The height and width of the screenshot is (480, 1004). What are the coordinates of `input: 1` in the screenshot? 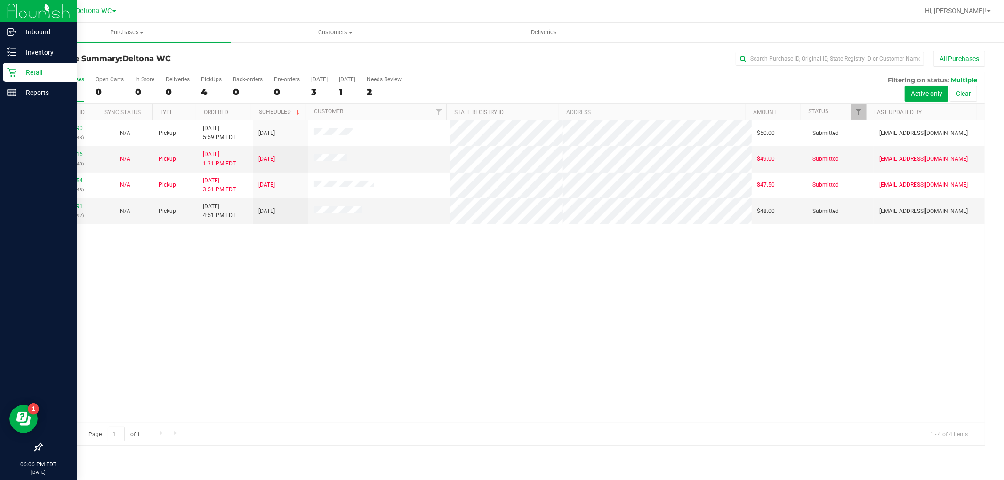 It's located at (116, 434).